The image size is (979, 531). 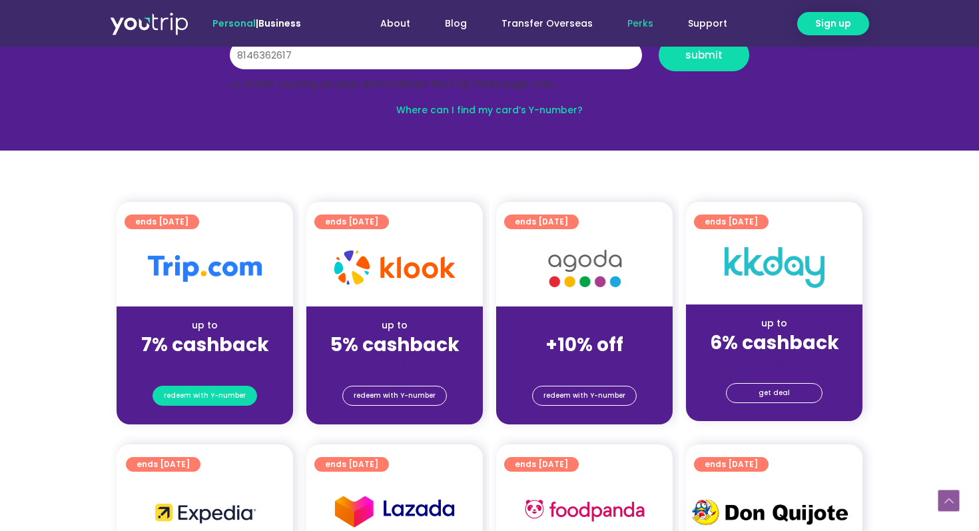 I want to click on a: Sign up, so click(x=833, y=23).